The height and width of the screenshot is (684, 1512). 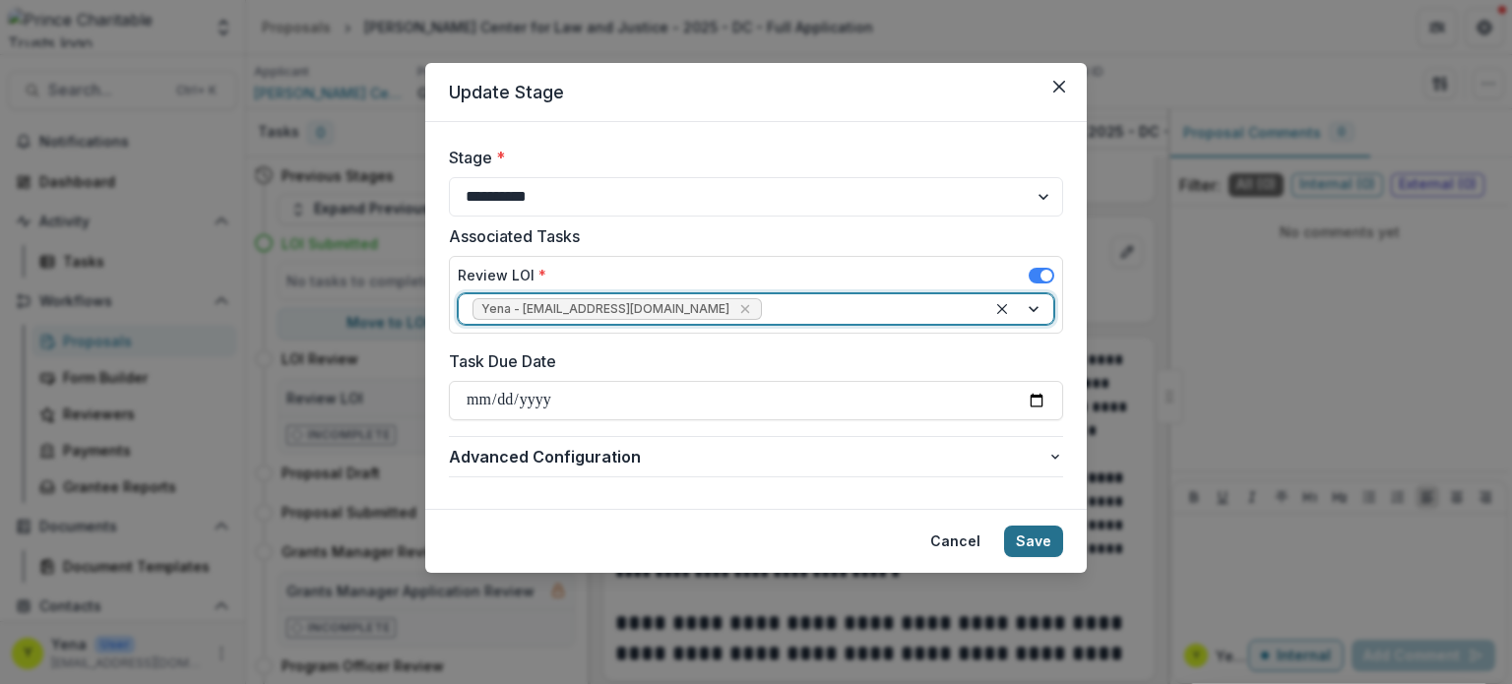 I want to click on div: Clear selected options, so click(x=1002, y=309).